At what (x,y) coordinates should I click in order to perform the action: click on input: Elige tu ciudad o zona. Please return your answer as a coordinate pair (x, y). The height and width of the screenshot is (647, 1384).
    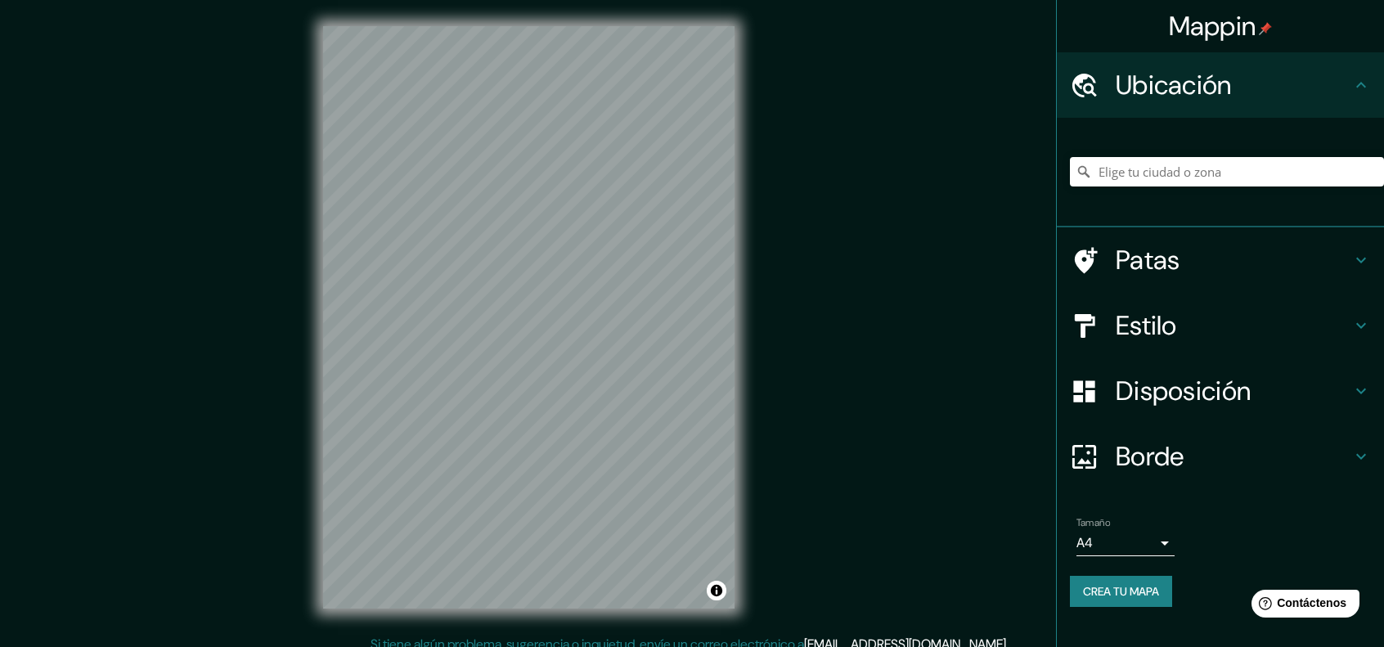
    Looking at the image, I should click on (1227, 172).